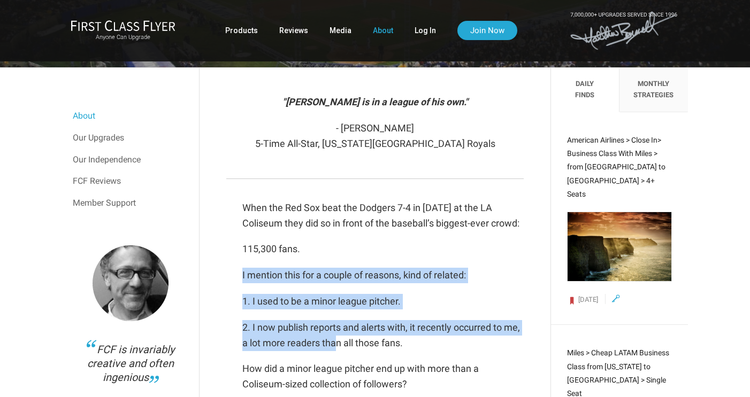 Image resolution: width=750 pixels, height=397 pixels. I want to click on a: Products, so click(241, 30).